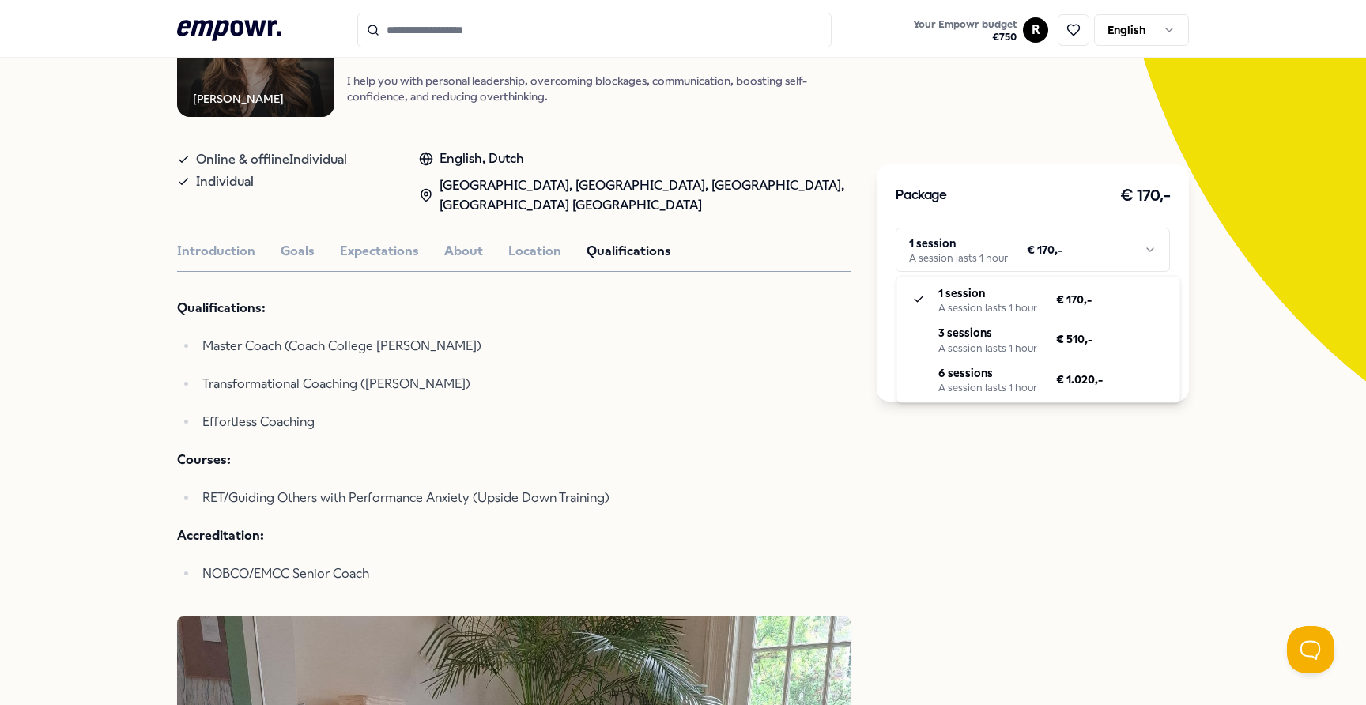 The height and width of the screenshot is (705, 1366). What do you see at coordinates (987, 333) in the screenshot?
I see `p: 3 sessions` at bounding box center [987, 333].